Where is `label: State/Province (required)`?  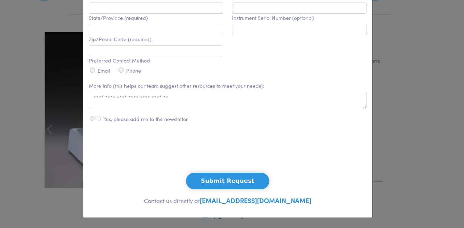
label: State/Province (required) is located at coordinates (118, 18).